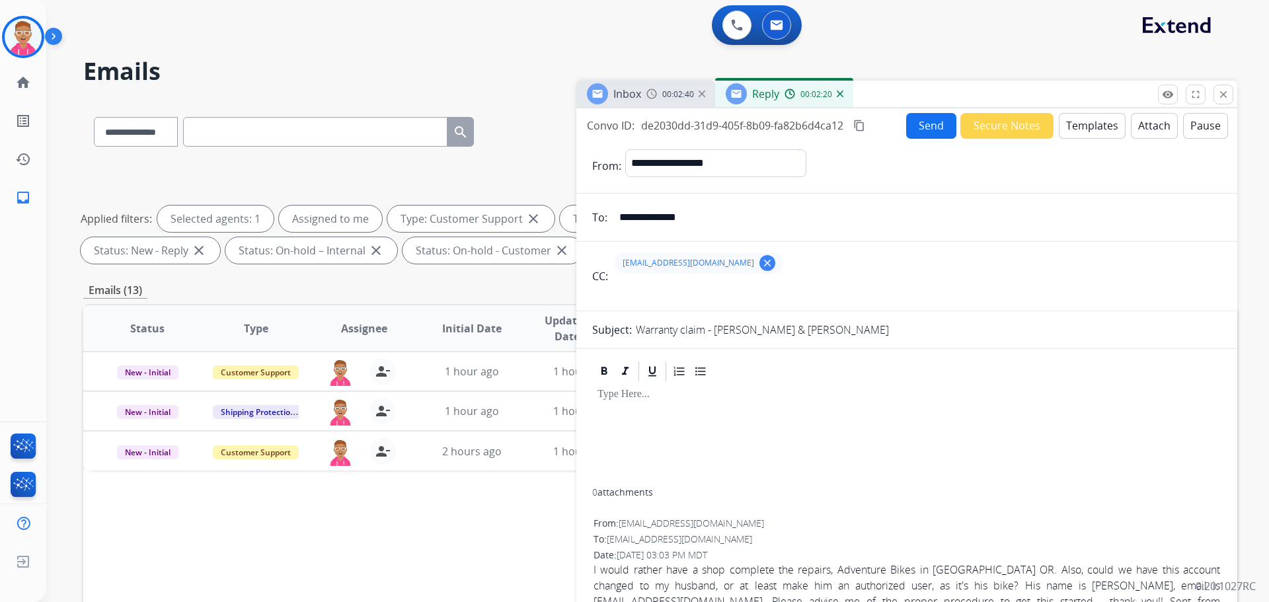 This screenshot has height=602, width=1269. I want to click on div: Ordered List, so click(680, 371).